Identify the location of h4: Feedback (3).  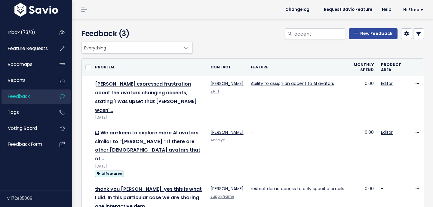
(136, 34).